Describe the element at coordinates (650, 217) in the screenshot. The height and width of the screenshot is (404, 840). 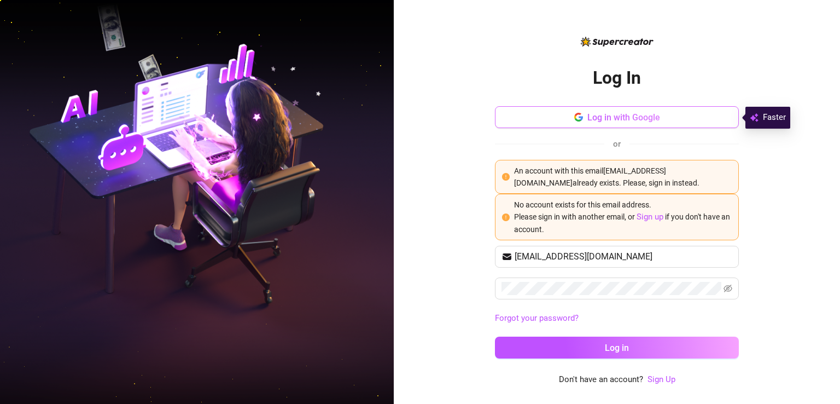
I see `a: Sign up` at that location.